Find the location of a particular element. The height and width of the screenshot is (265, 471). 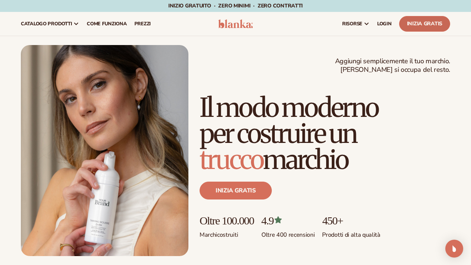

font: catalogo prodotti is located at coordinates (46, 24).